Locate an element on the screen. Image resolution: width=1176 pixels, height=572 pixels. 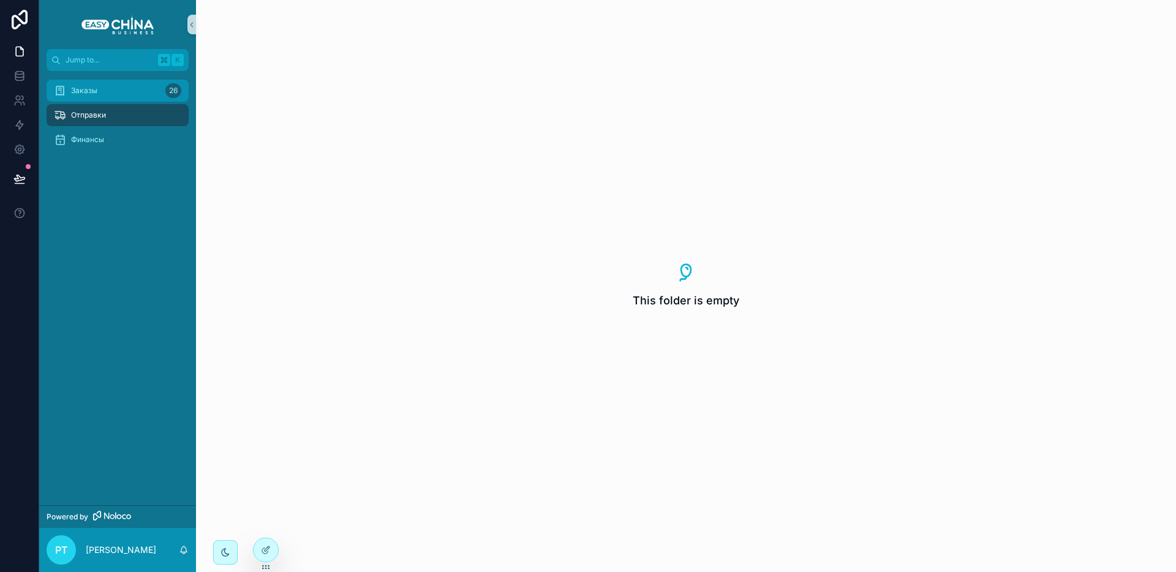
span: Финансы is located at coordinates (88, 140).